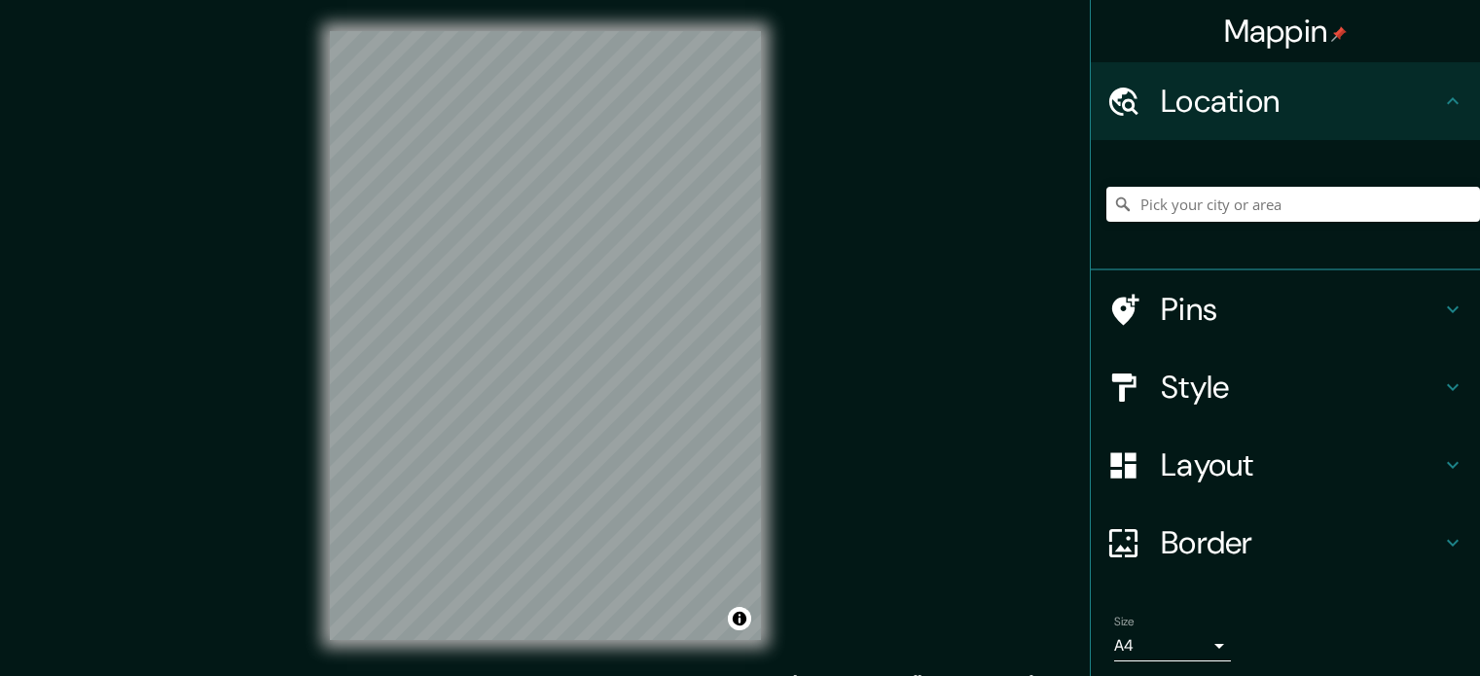 This screenshot has height=676, width=1480. What do you see at coordinates (1124, 622) in the screenshot?
I see `label: Size` at bounding box center [1124, 622].